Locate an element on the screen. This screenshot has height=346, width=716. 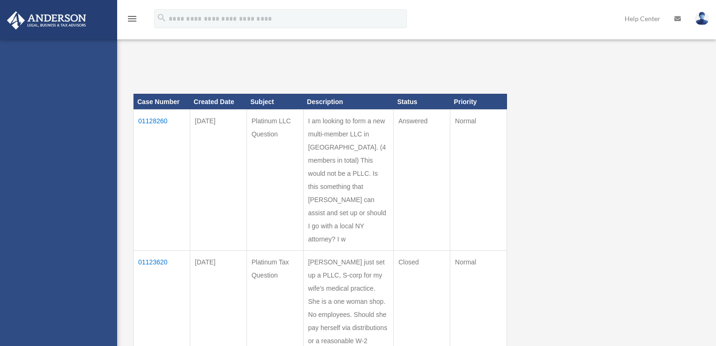
a: menu is located at coordinates (132, 20).